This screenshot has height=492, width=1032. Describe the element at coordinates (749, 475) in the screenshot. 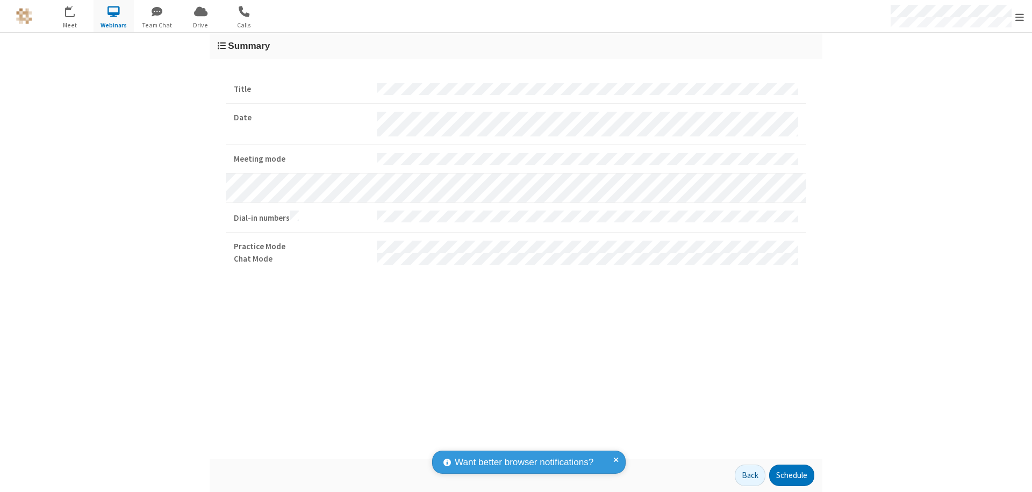

I see `button: Back` at that location.